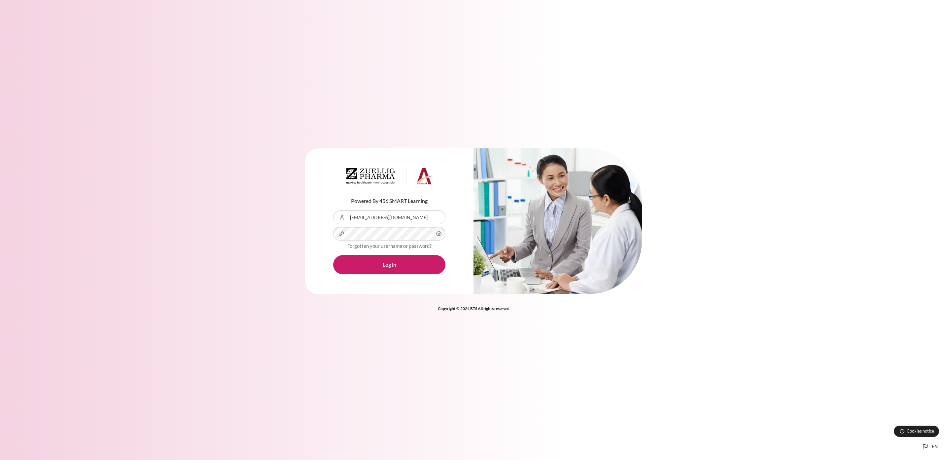  I want to click on button: Log in, so click(389, 265).